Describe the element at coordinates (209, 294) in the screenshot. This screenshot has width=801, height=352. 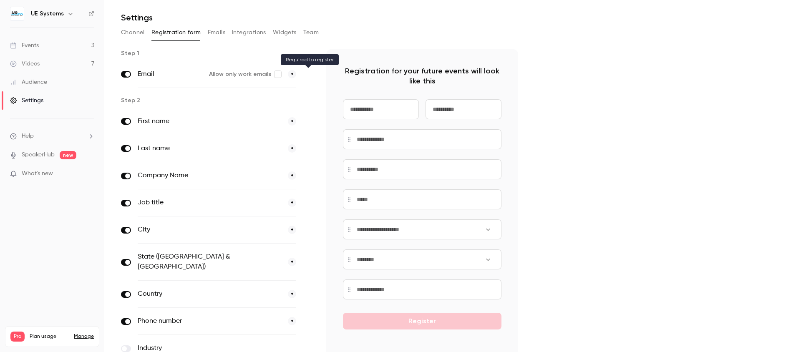
I see `label: Country` at that location.